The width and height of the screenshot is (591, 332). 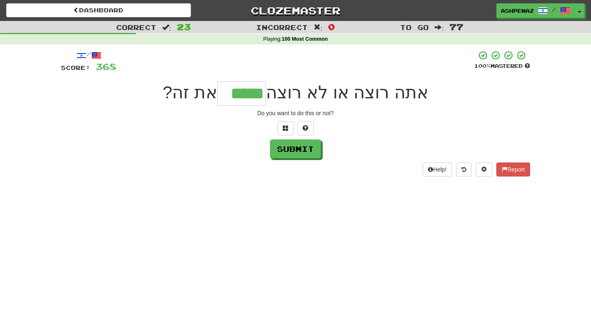 I want to click on strong: 100 Most Common, so click(x=304, y=39).